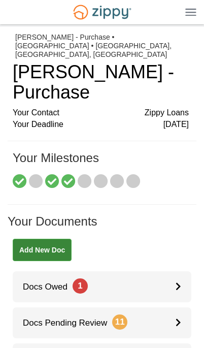  I want to click on span: Docs Owed, so click(50, 286).